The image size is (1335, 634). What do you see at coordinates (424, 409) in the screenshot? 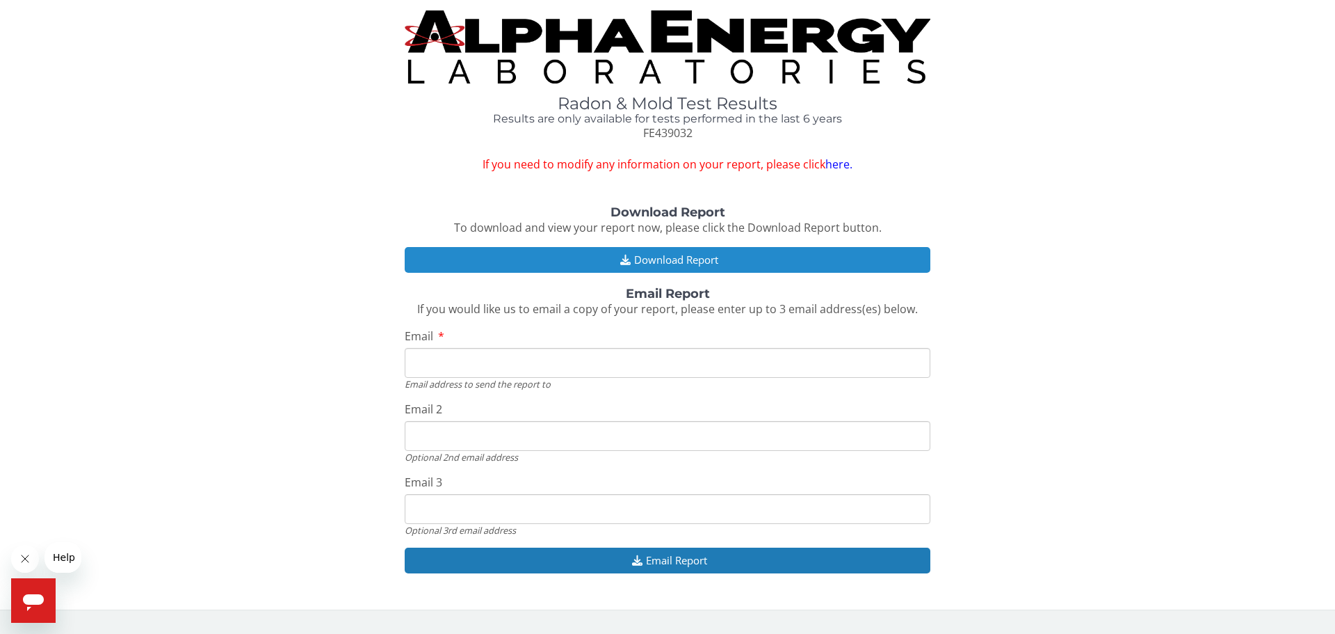
I see `span: Email 2` at bounding box center [424, 409].